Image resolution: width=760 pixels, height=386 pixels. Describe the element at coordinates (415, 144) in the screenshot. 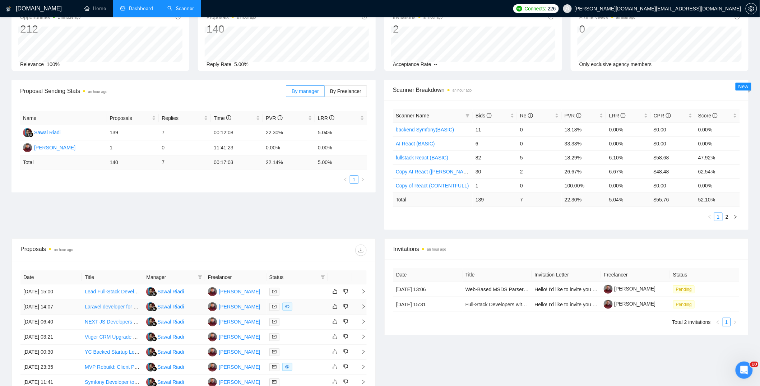

I see `a: AI React (BASIC)` at that location.